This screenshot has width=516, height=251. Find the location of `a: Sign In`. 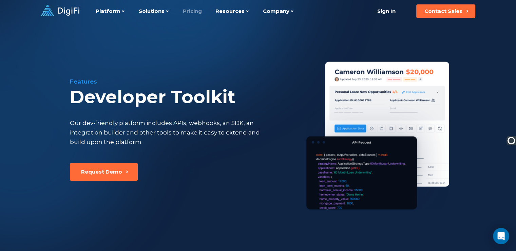

a: Sign In is located at coordinates (386, 11).